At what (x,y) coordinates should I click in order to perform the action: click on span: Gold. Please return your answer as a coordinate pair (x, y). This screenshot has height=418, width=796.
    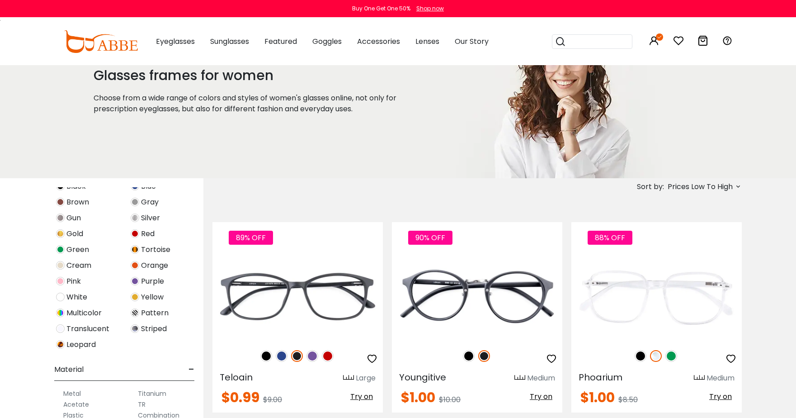
    Looking at the image, I should click on (75, 234).